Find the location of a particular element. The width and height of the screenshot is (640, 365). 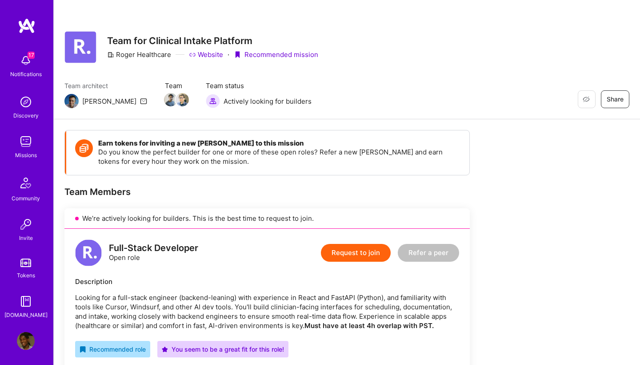

div: Open role is located at coordinates (153, 253).